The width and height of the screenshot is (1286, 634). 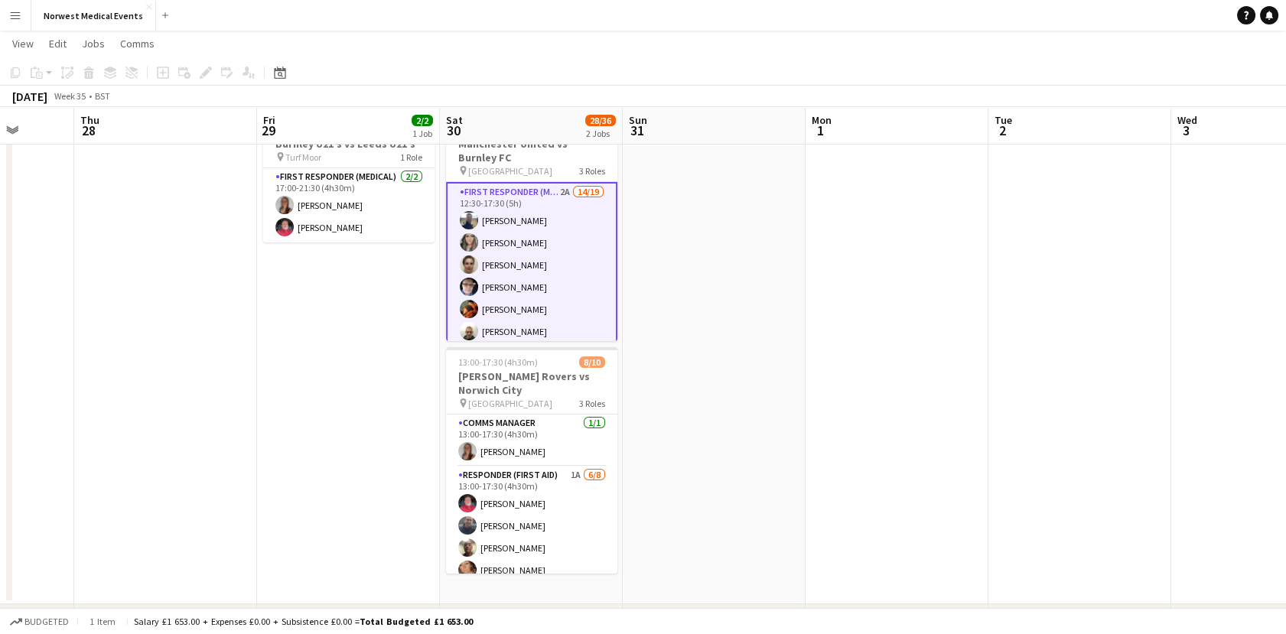 I want to click on a: Jobs, so click(x=93, y=44).